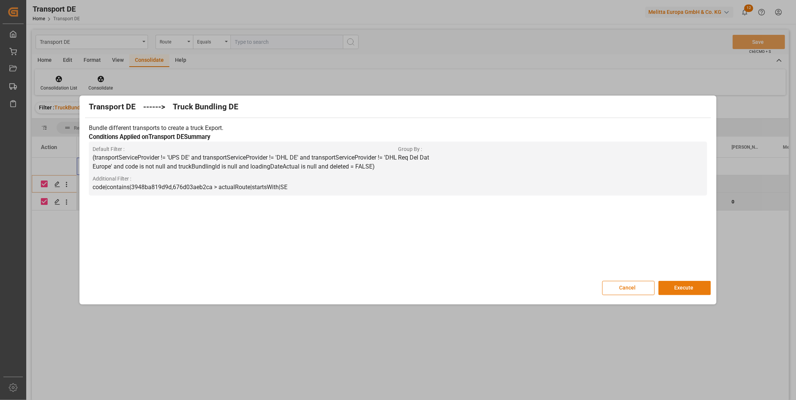 The height and width of the screenshot is (400, 796). I want to click on span: Additional Filter :, so click(245, 179).